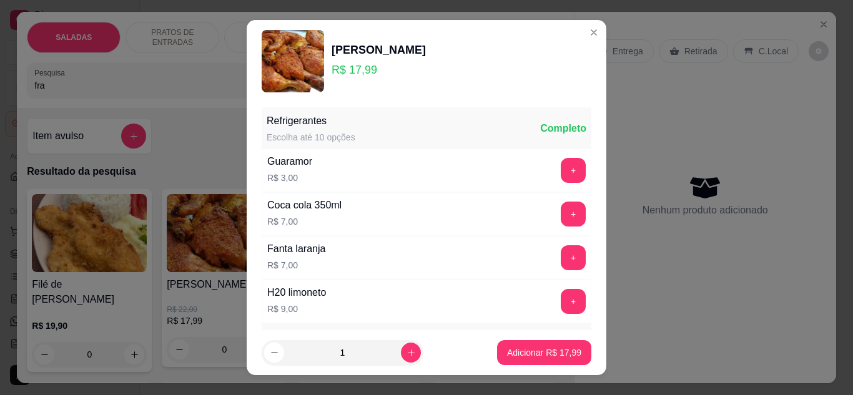 The height and width of the screenshot is (395, 853). What do you see at coordinates (563, 129) in the screenshot?
I see `div: Completo` at bounding box center [563, 129].